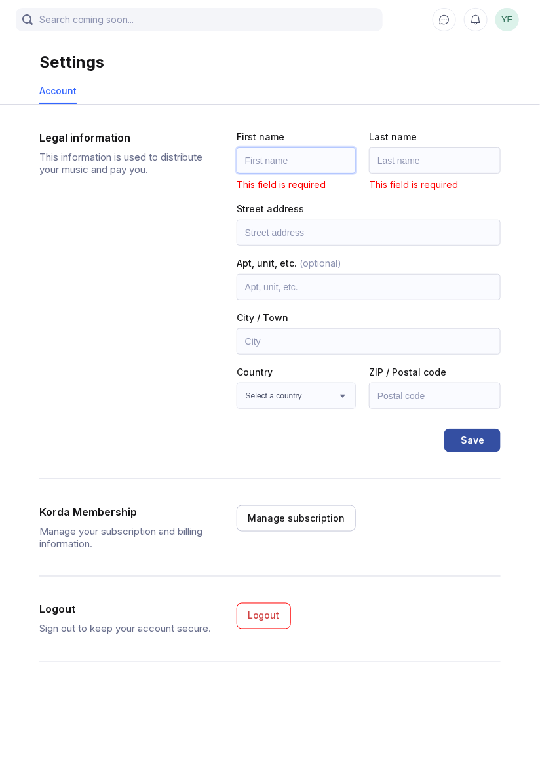 Image resolution: width=540 pixels, height=774 pixels. I want to click on div: Account, so click(58, 90).